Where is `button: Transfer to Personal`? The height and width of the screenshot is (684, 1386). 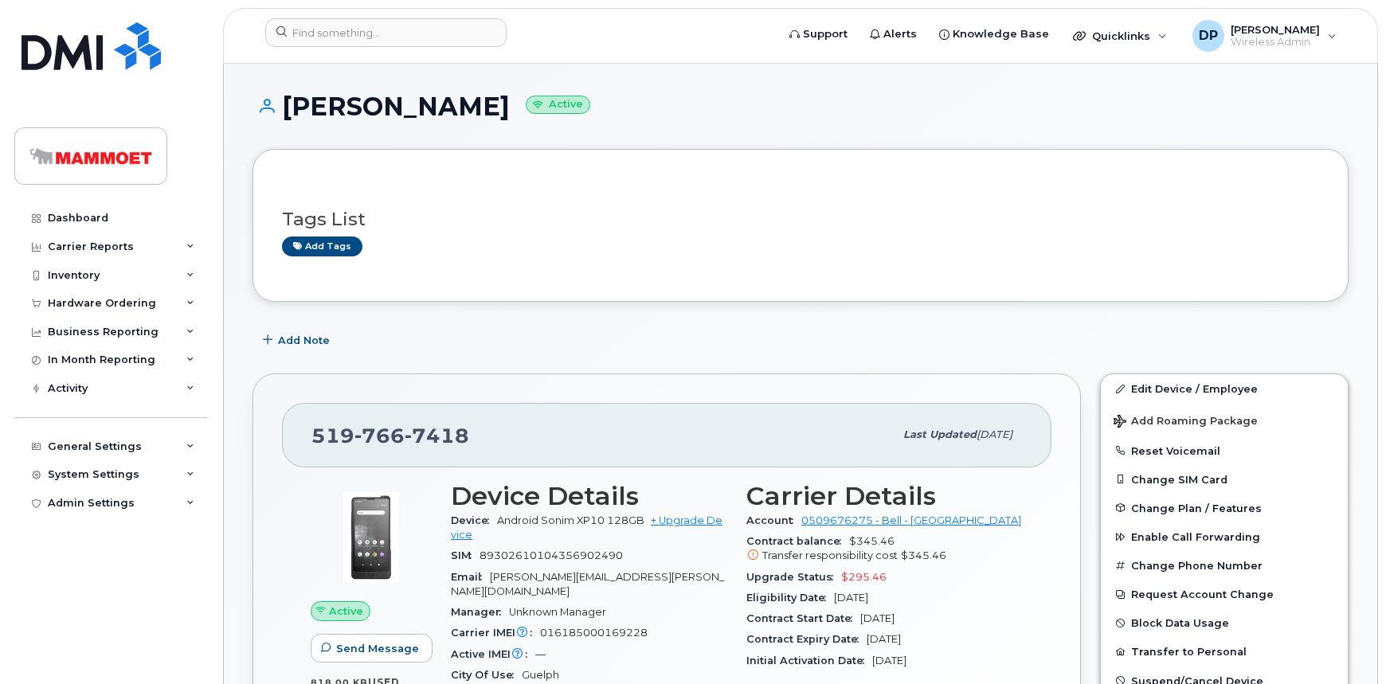 button: Transfer to Personal is located at coordinates (1224, 651).